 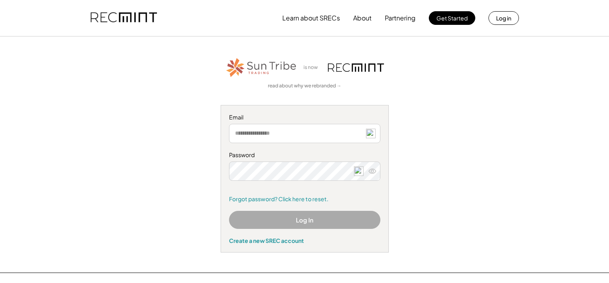 I want to click on img: STT_Horizontal_Logo%2B-%2BColor.png, so click(x=262, y=67).